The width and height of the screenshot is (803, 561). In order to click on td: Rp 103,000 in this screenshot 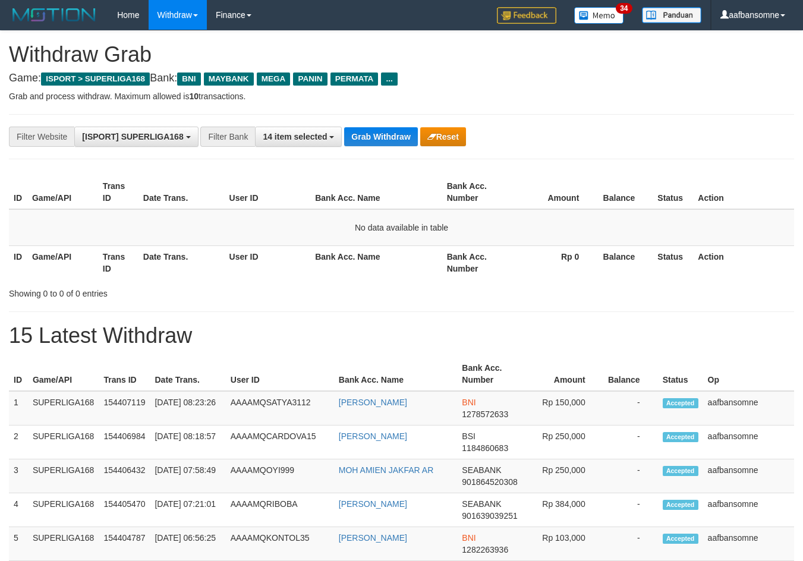, I will do `click(564, 544)`.